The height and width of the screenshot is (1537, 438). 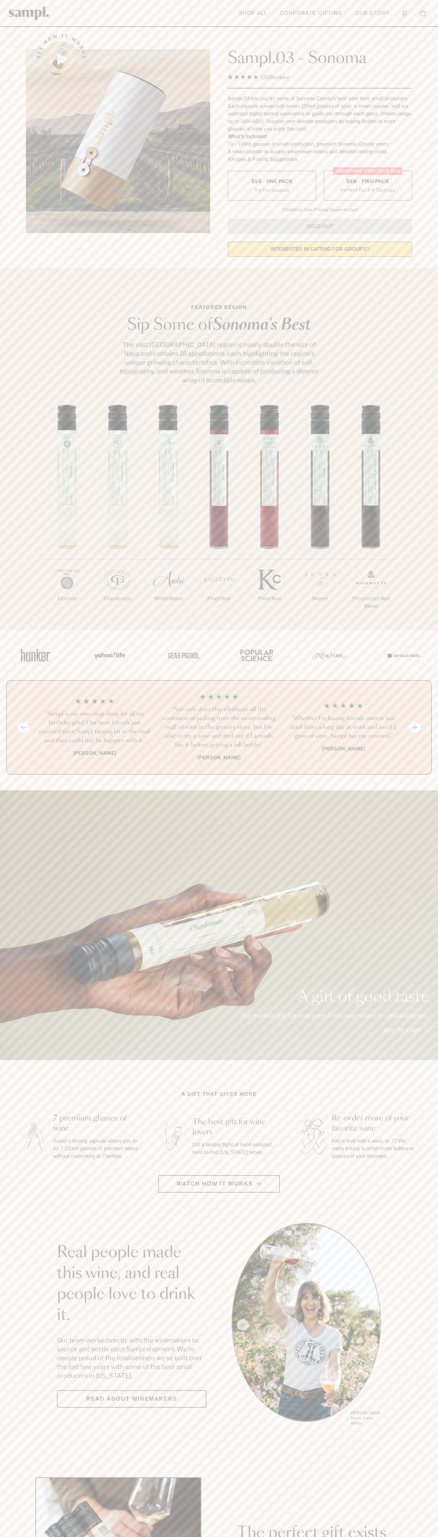 What do you see at coordinates (320, 226) in the screenshot?
I see `button: Sold Out` at bounding box center [320, 226].